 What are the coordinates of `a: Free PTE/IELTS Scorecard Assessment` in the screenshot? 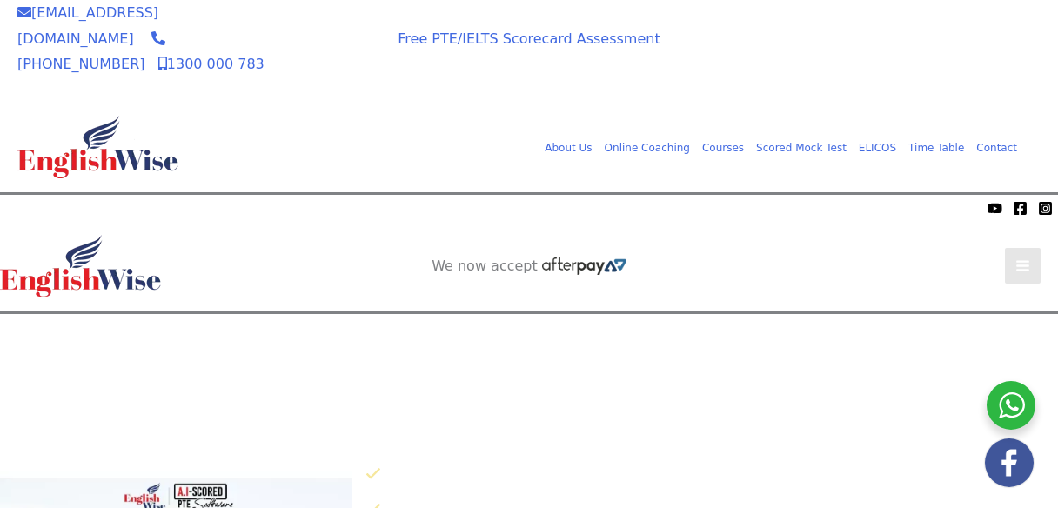 It's located at (528, 38).